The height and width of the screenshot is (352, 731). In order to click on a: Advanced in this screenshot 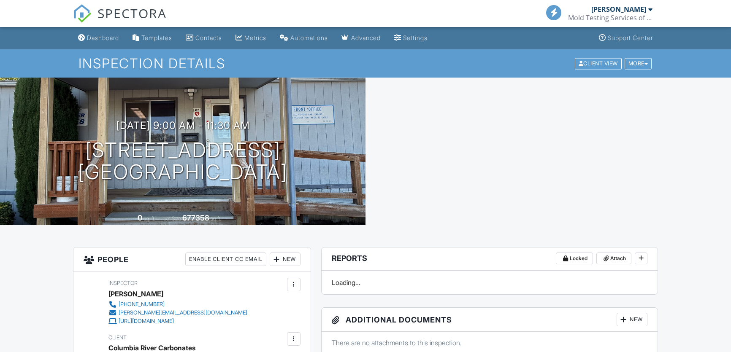, I will do `click(361, 38)`.